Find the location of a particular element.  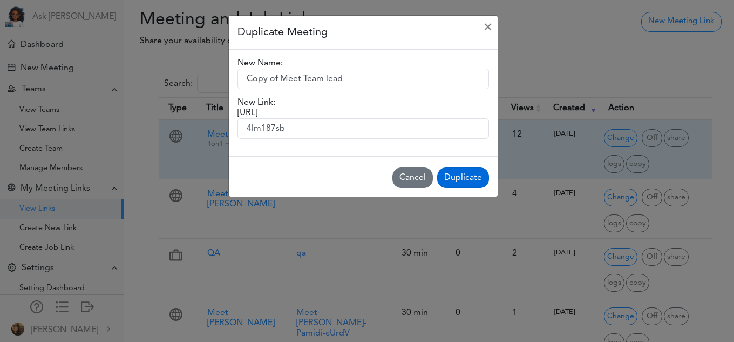

button: Duplicate is located at coordinates (463, 178).